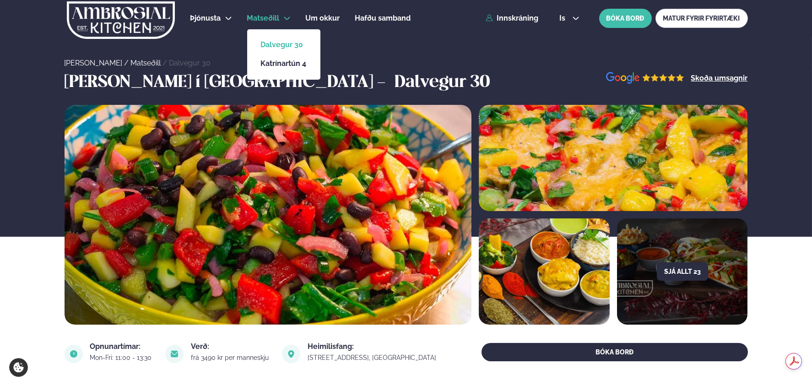 The width and height of the screenshot is (812, 386). Describe the element at coordinates (323, 18) in the screenshot. I see `span: Um okkur` at that location.